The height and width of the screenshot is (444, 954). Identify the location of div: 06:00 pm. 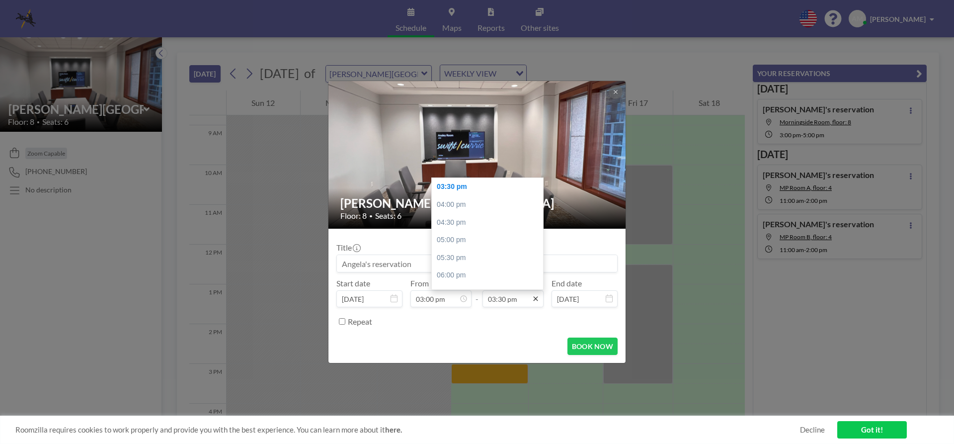
(490, 275).